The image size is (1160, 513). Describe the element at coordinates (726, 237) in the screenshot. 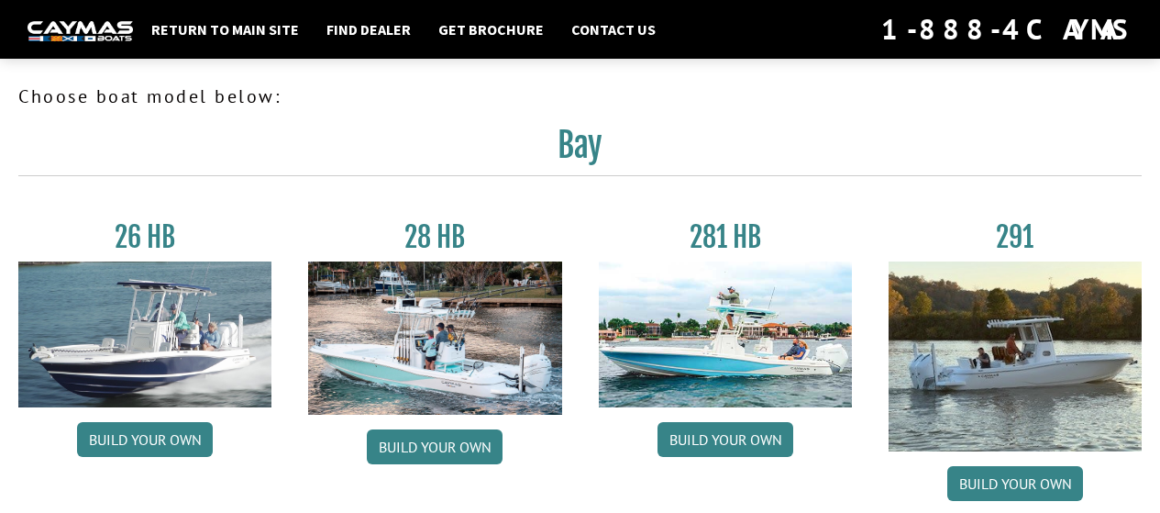

I see `h3: 281 HB` at that location.